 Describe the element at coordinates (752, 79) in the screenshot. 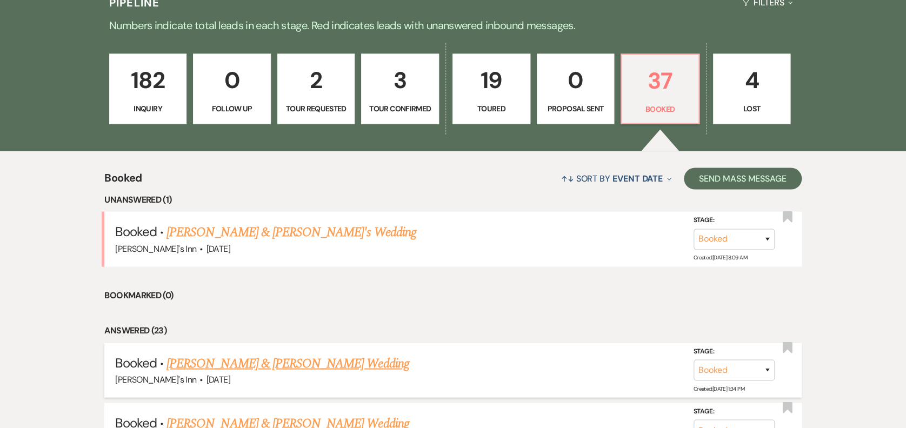

I see `p: 4` at that location.